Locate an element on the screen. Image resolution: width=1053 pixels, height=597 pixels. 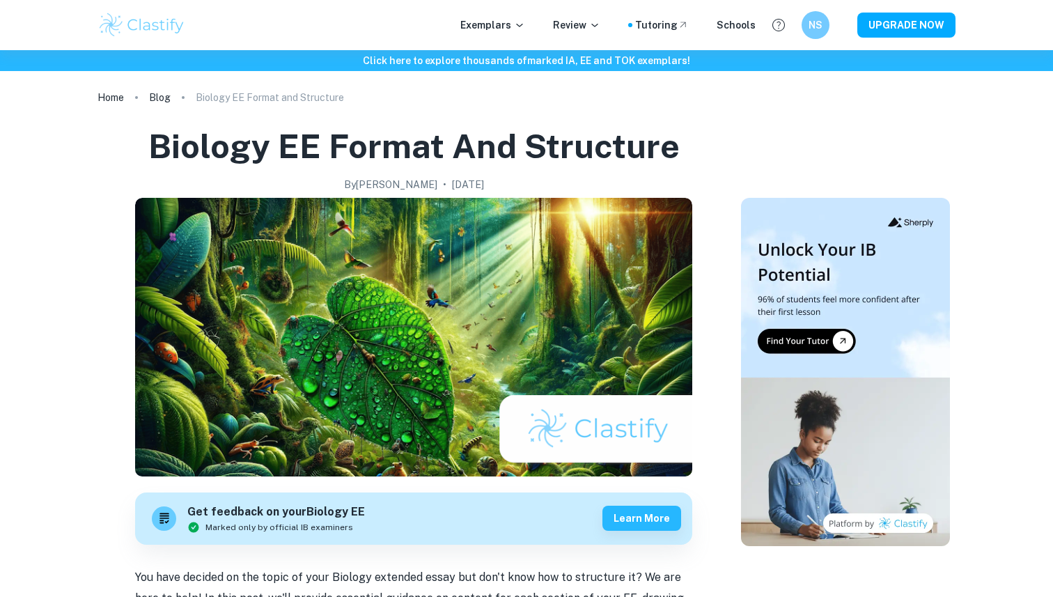
img: Biology EE Format and Structure cover image is located at coordinates (414, 337).